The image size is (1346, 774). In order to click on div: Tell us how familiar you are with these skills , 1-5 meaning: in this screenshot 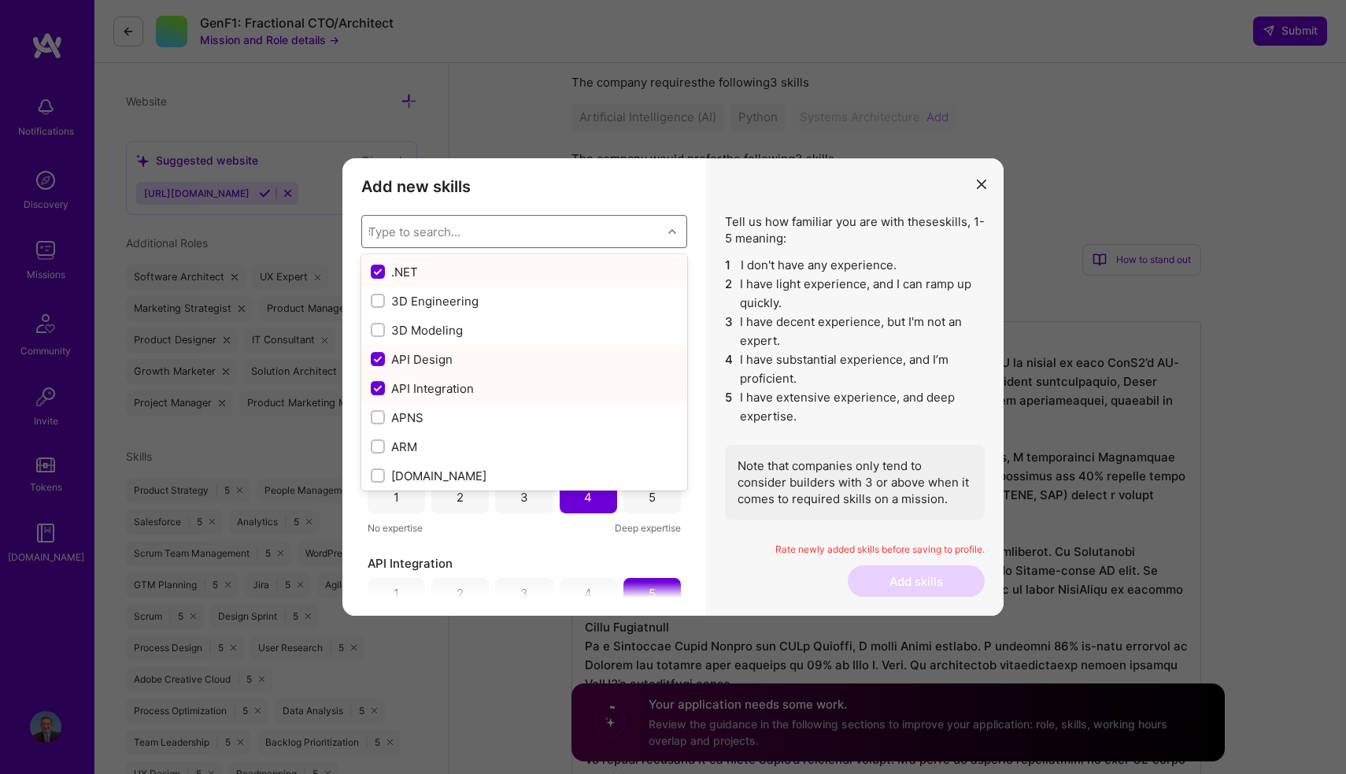, I will do `click(855, 366)`.